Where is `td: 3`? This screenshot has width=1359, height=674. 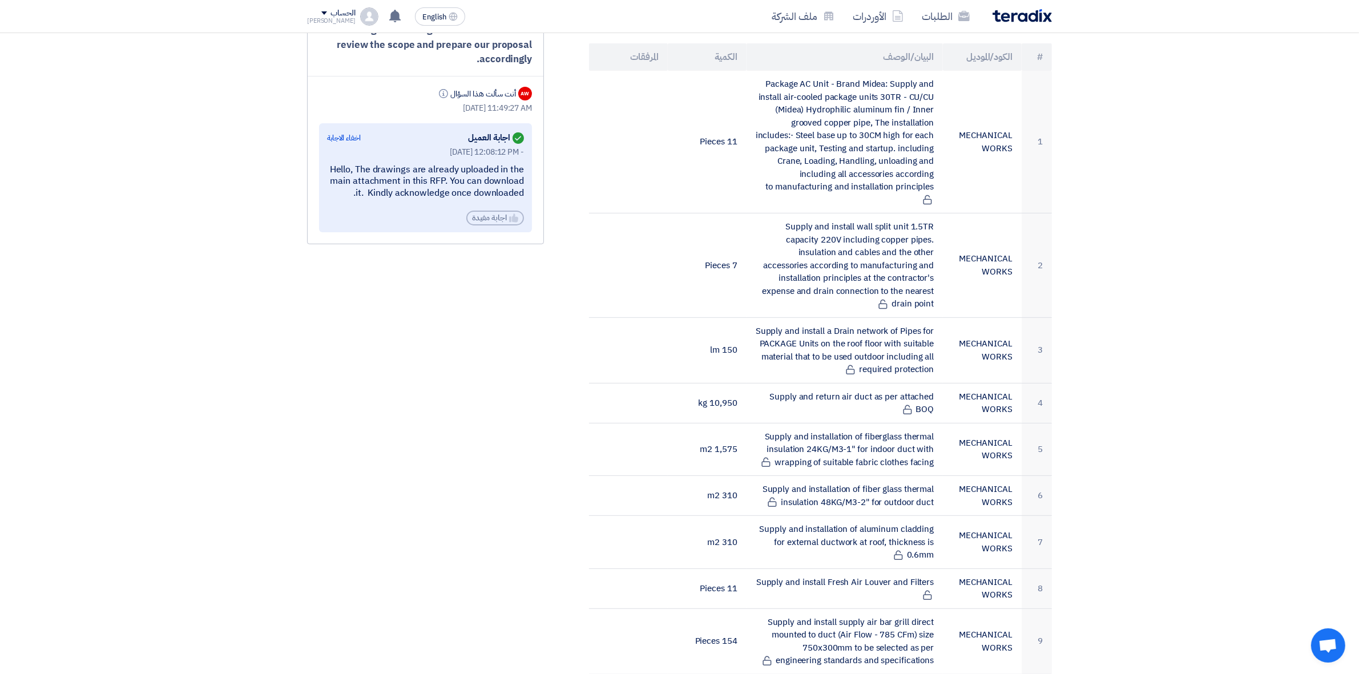 td: 3 is located at coordinates (1037, 350).